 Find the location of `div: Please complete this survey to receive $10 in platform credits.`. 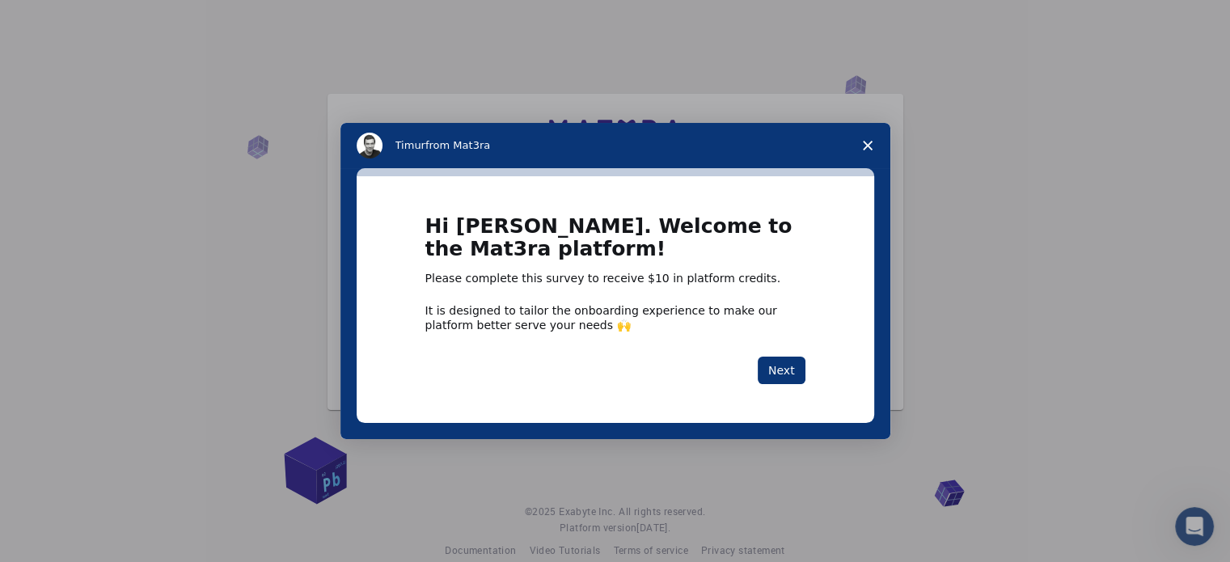

div: Please complete this survey to receive $10 in platform credits. is located at coordinates (615, 279).